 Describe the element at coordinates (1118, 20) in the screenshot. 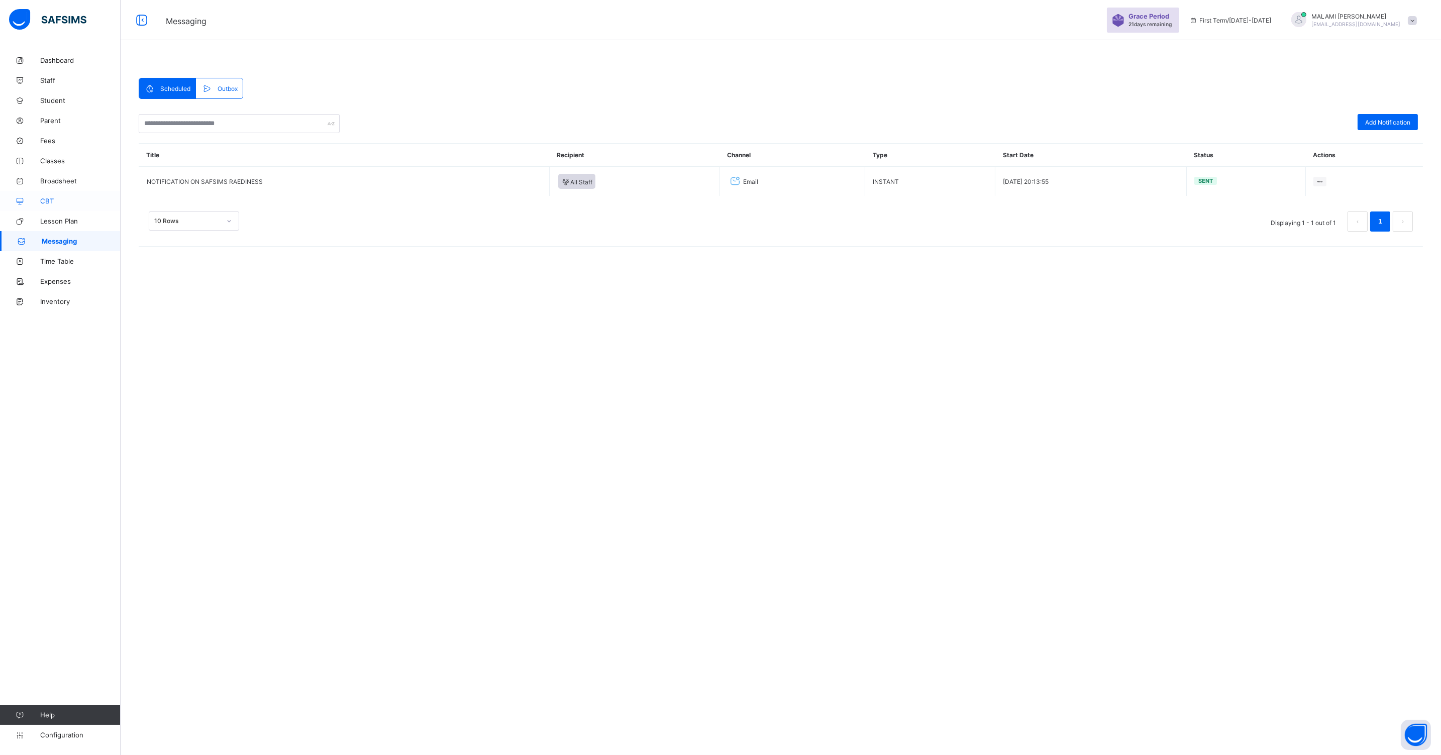

I see `img: sticker-purple.71386a28dfed39d6af7621340158ba97.svg` at that location.